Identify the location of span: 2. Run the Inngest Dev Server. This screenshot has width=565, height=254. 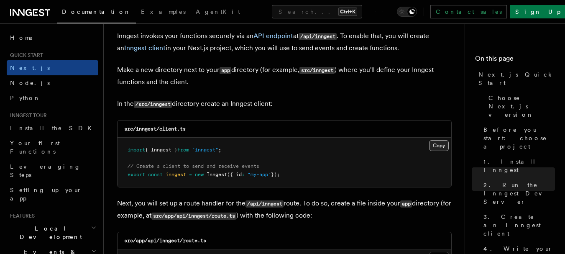
(519, 193).